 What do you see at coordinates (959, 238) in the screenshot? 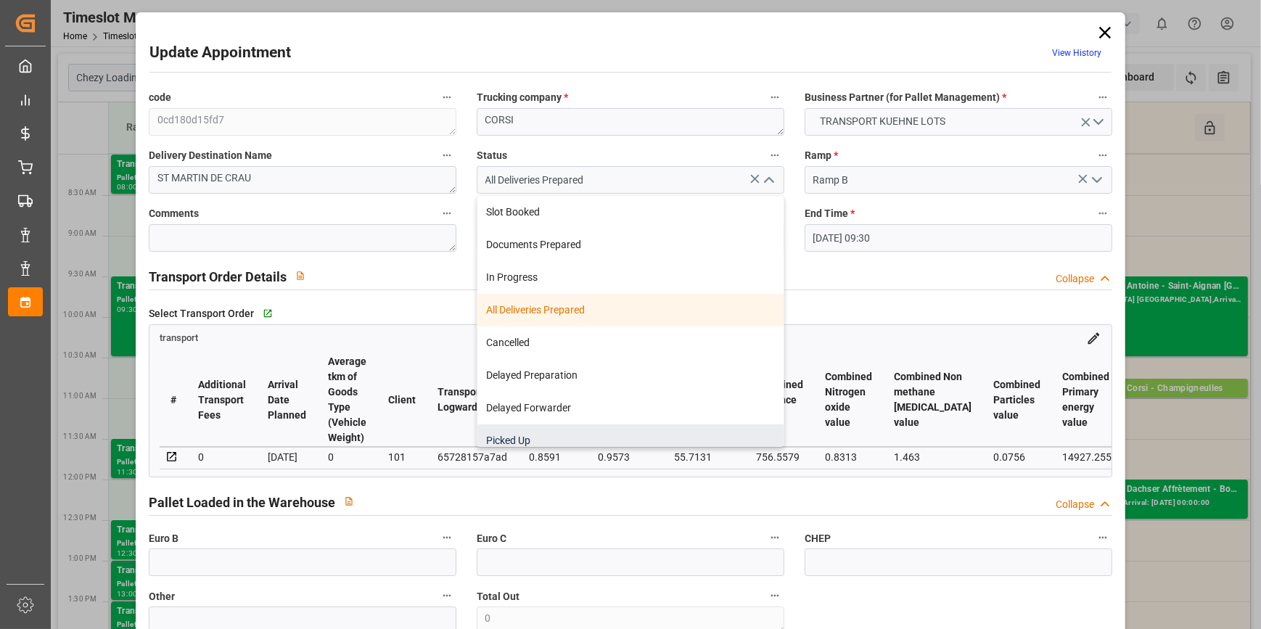
I see `input: DD-MM-YYYY HH:MM` at bounding box center [959, 238].